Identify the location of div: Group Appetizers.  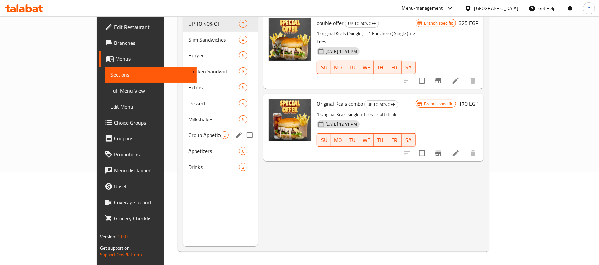
(204, 135).